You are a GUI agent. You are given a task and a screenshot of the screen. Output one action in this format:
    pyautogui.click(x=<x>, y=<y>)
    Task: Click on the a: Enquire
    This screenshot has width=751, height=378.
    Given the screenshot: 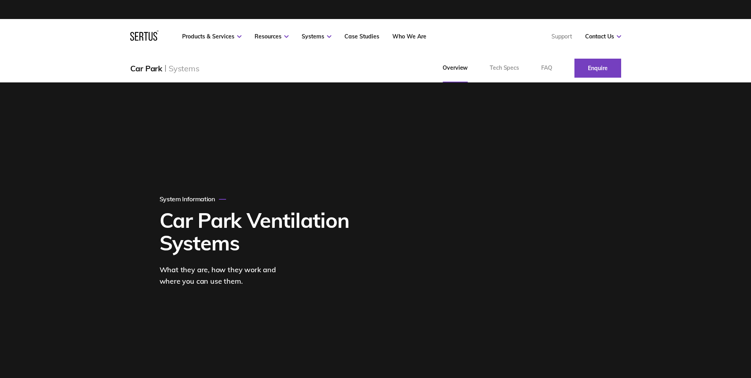 What is the action you would take?
    pyautogui.click(x=598, y=68)
    